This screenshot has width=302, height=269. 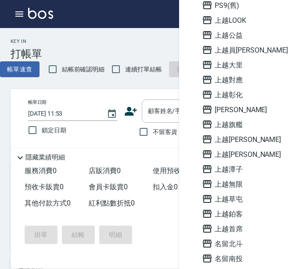 I want to click on span: 上越對應, so click(x=245, y=80).